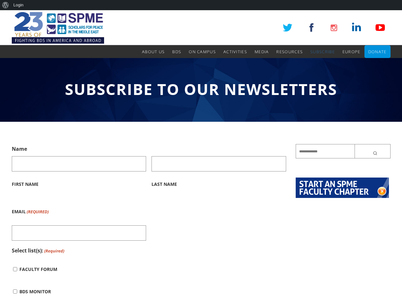  What do you see at coordinates (38, 269) in the screenshot?
I see `label: Faculty Forum` at bounding box center [38, 269].